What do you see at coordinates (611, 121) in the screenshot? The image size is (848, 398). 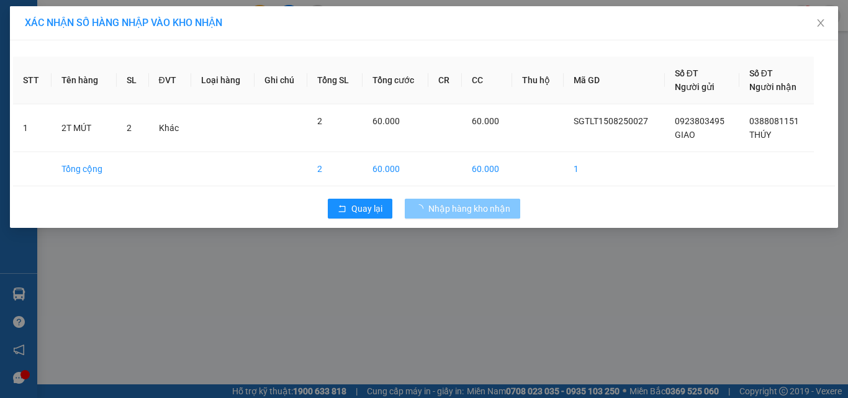 I see `span: SGTLT1508250027` at bounding box center [611, 121].